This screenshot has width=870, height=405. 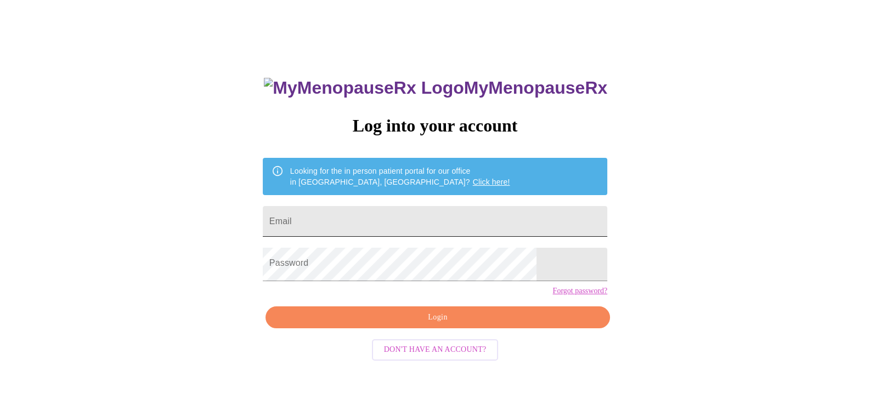 What do you see at coordinates (435, 350) in the screenshot?
I see `span: Don't have an account?` at bounding box center [435, 350].